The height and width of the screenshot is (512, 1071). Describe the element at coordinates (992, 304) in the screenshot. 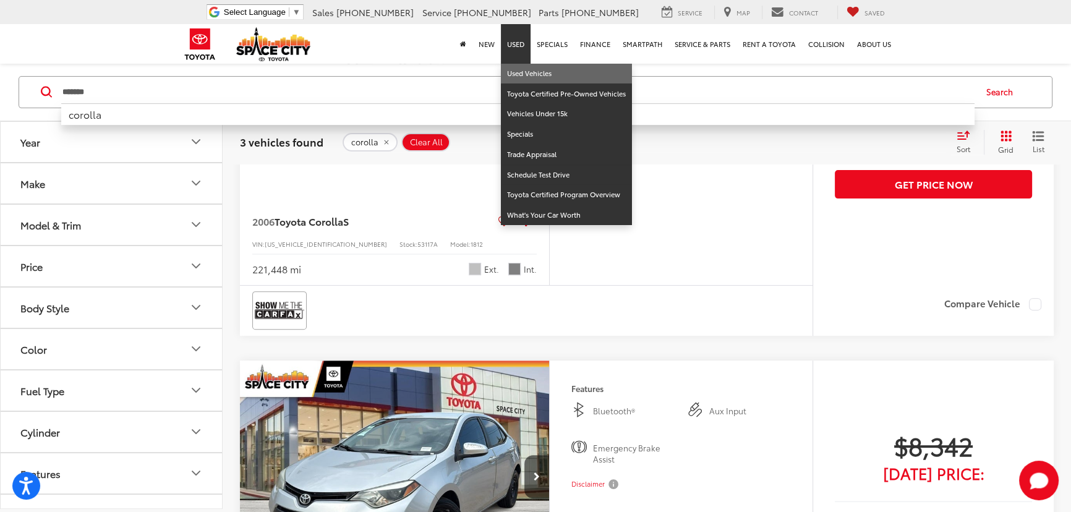

I see `label: Compare Vehicle` at that location.